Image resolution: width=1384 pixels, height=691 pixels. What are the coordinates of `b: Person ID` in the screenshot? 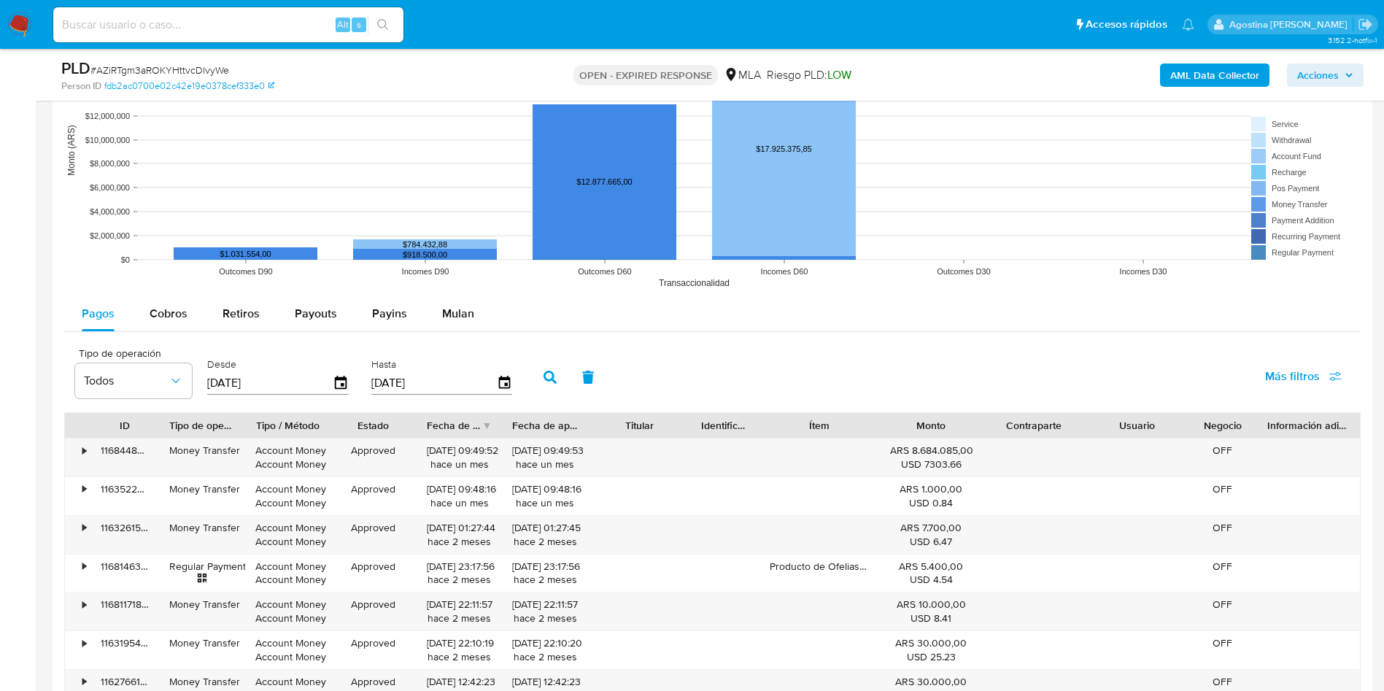 It's located at (81, 86).